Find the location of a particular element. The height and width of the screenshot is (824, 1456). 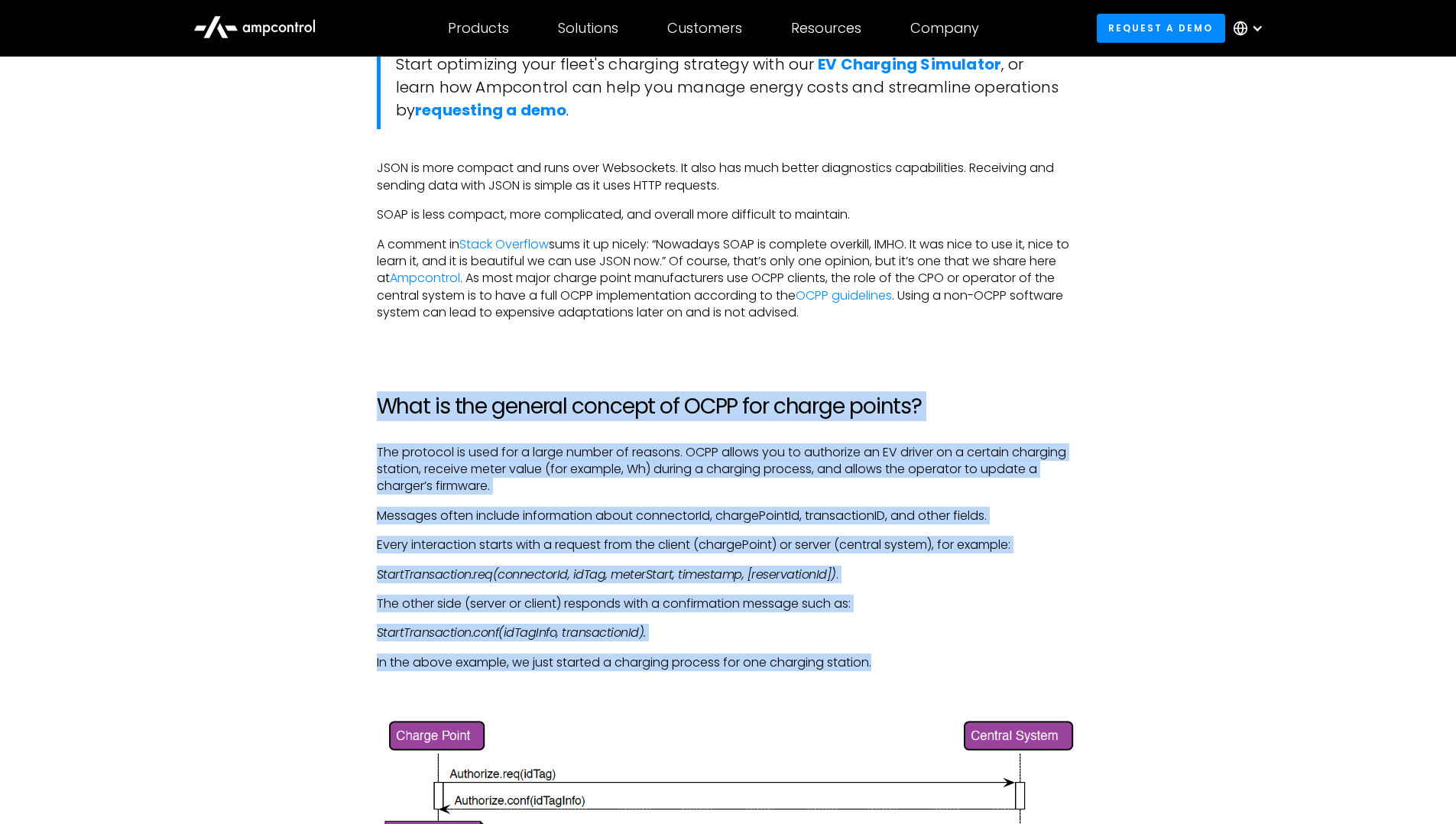

strong: requesting a demo is located at coordinates (491, 110).